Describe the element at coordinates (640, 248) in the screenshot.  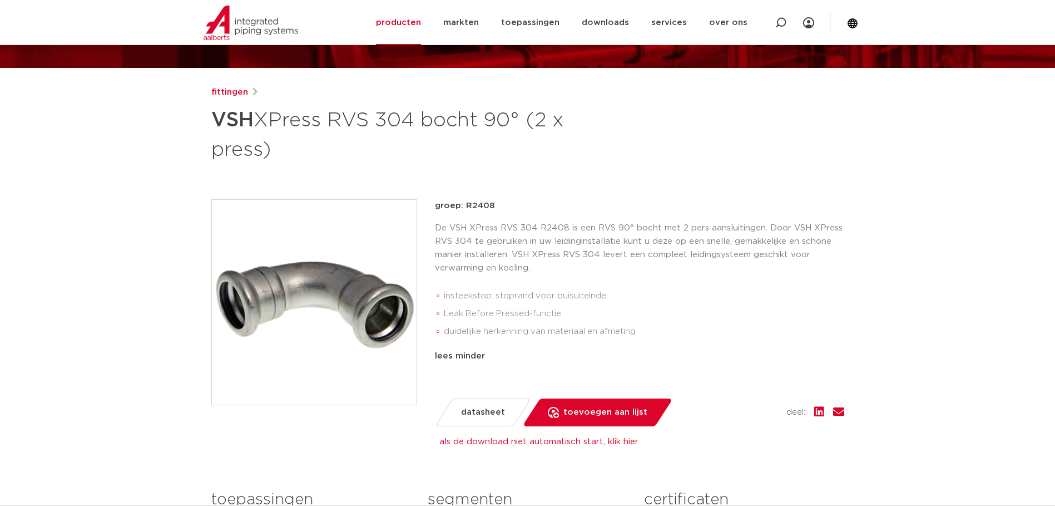
I see `p: De VSH XPress RVS 304 R2408 is een RVS 90° bocht met 2 pers aansluitingen. Door VSH XPress RVS 30...` at that location.